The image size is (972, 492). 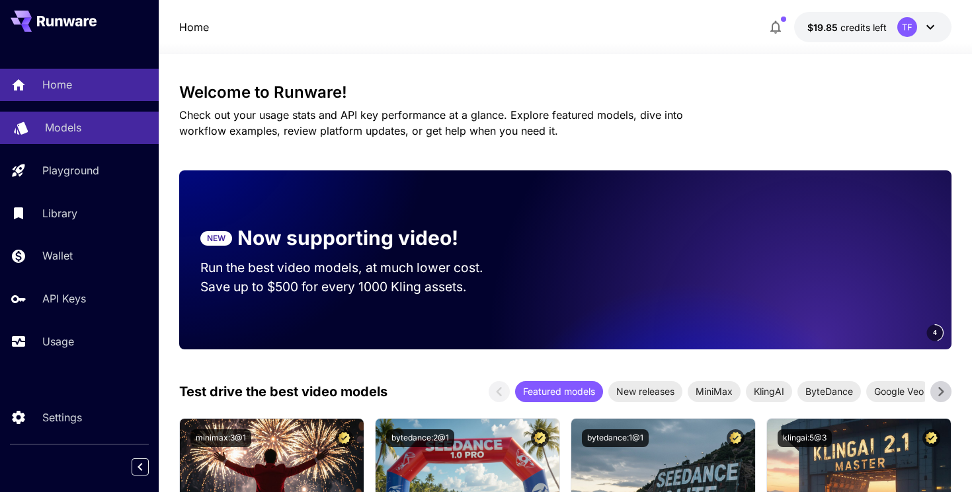 I want to click on button: klingai:5@3, so click(x=804, y=438).